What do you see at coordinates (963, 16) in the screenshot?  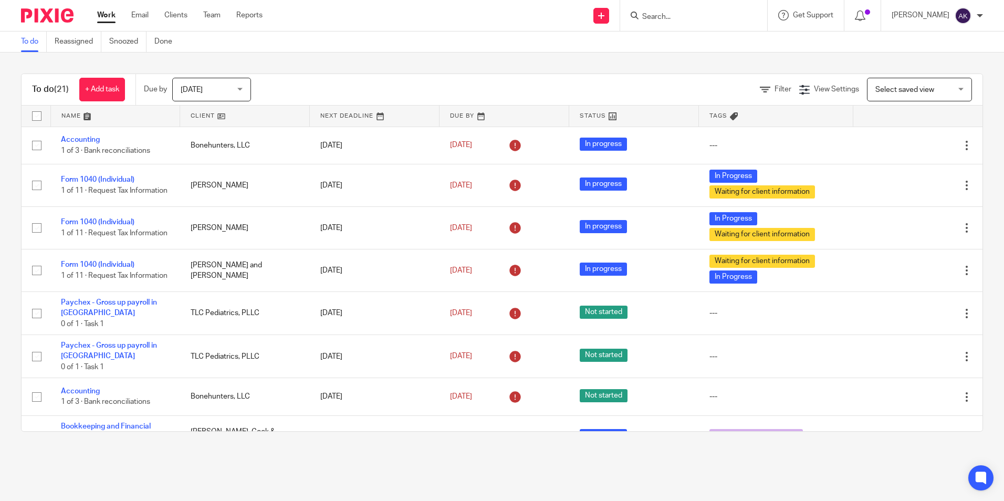 I see `img: svg%3E` at bounding box center [963, 16].